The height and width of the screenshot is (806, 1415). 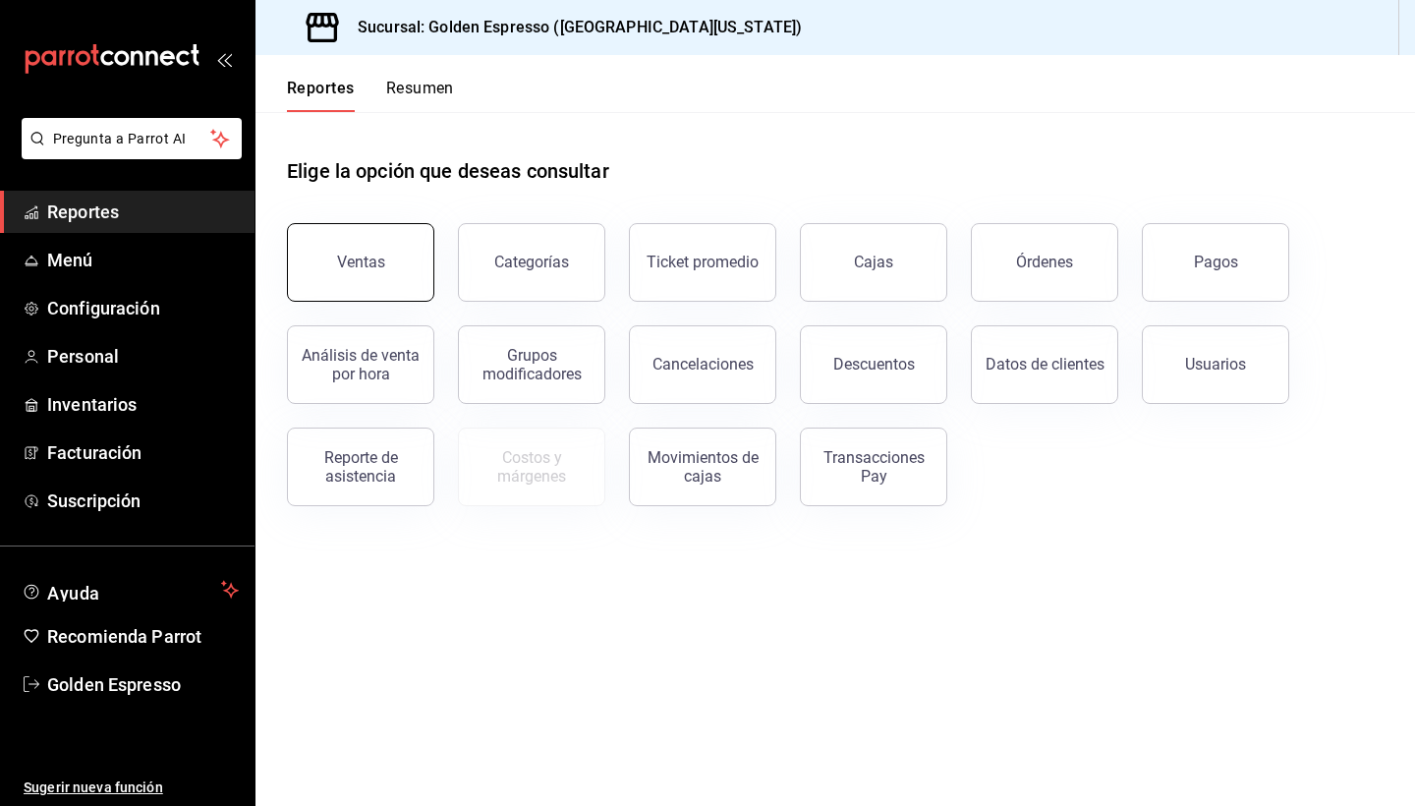 What do you see at coordinates (532, 262) in the screenshot?
I see `button: Categorías` at bounding box center [532, 262].